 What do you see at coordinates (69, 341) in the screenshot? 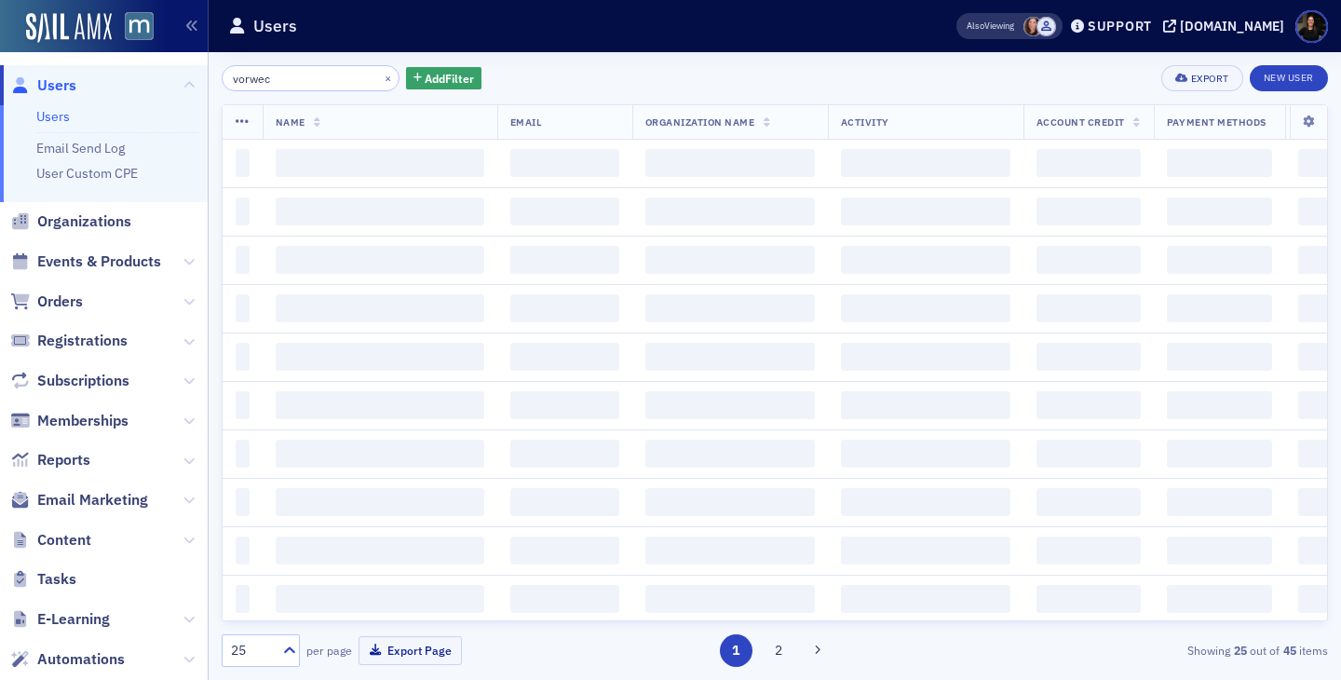
I see `a: Registrations` at bounding box center [69, 341].